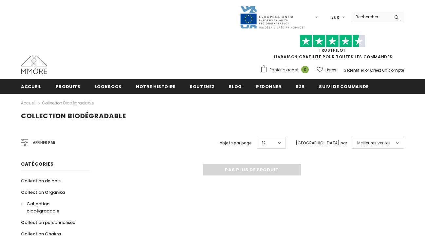 This screenshot has height=238, width=425. What do you see at coordinates (155, 86) in the screenshot?
I see `a: Notre histoire` at bounding box center [155, 86].